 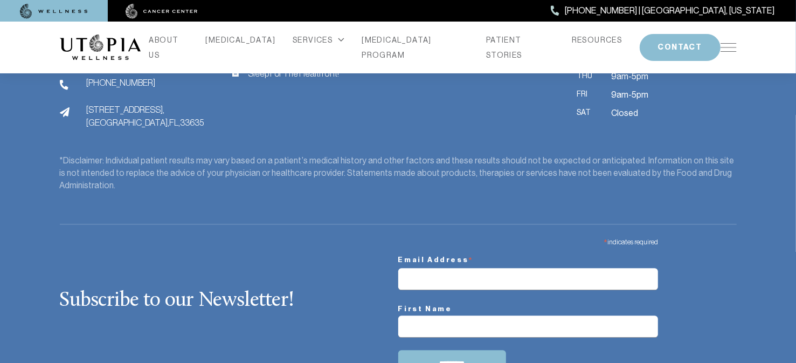 I want to click on img: address, so click(x=65, y=112).